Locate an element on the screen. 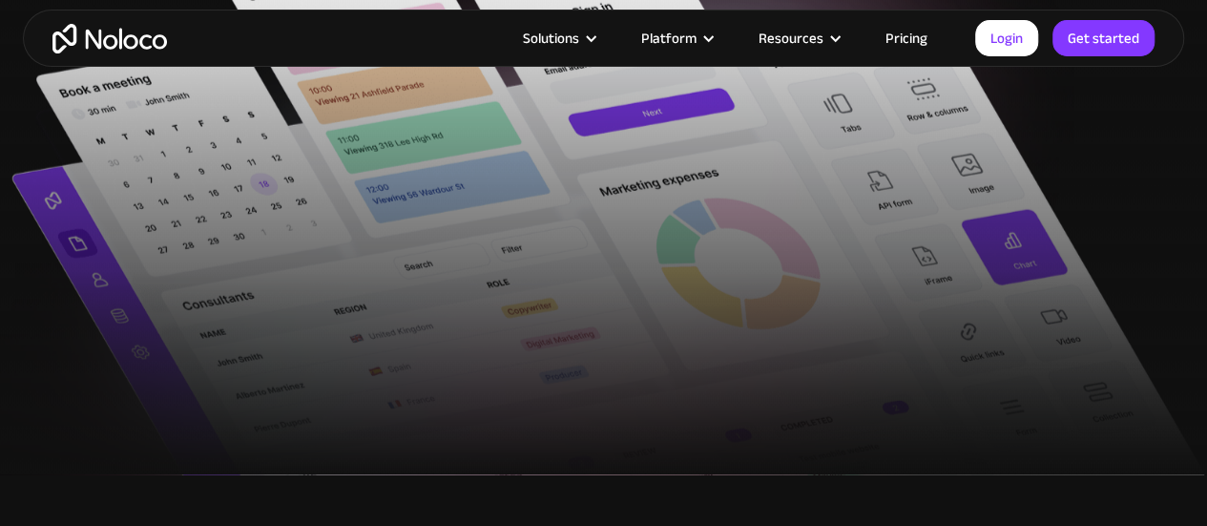 This screenshot has height=526, width=1207. a: Pricing is located at coordinates (906, 38).